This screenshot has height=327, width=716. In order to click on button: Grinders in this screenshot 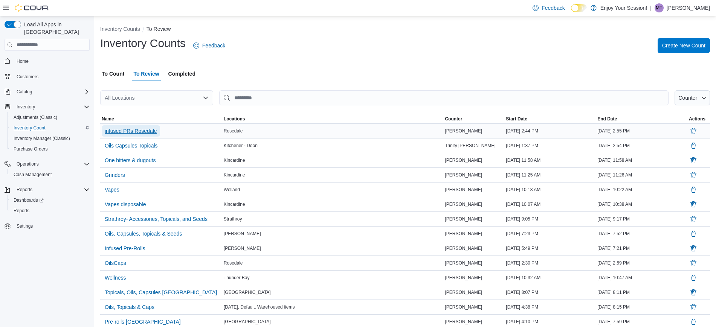, I will do `click(115, 175)`.